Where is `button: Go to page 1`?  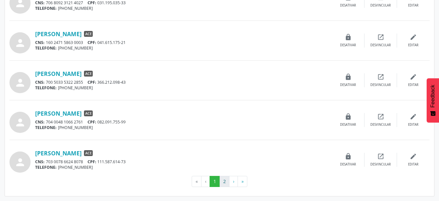 button: Go to page 1 is located at coordinates (214, 181).